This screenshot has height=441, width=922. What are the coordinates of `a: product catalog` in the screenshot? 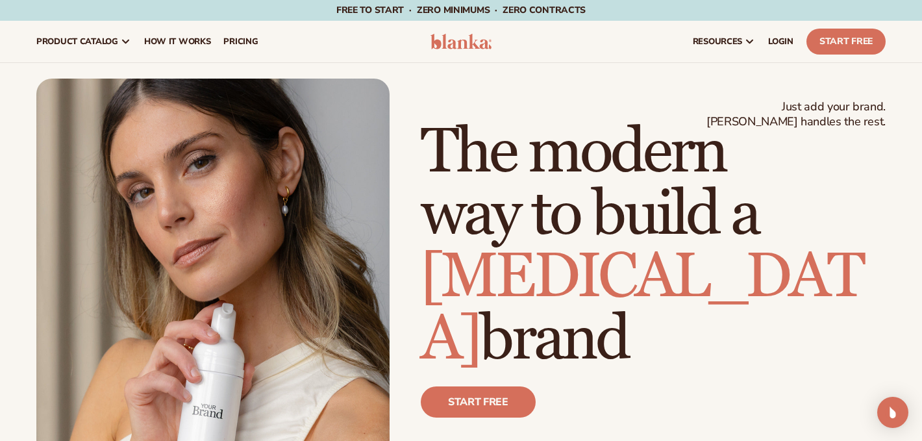 It's located at (84, 42).